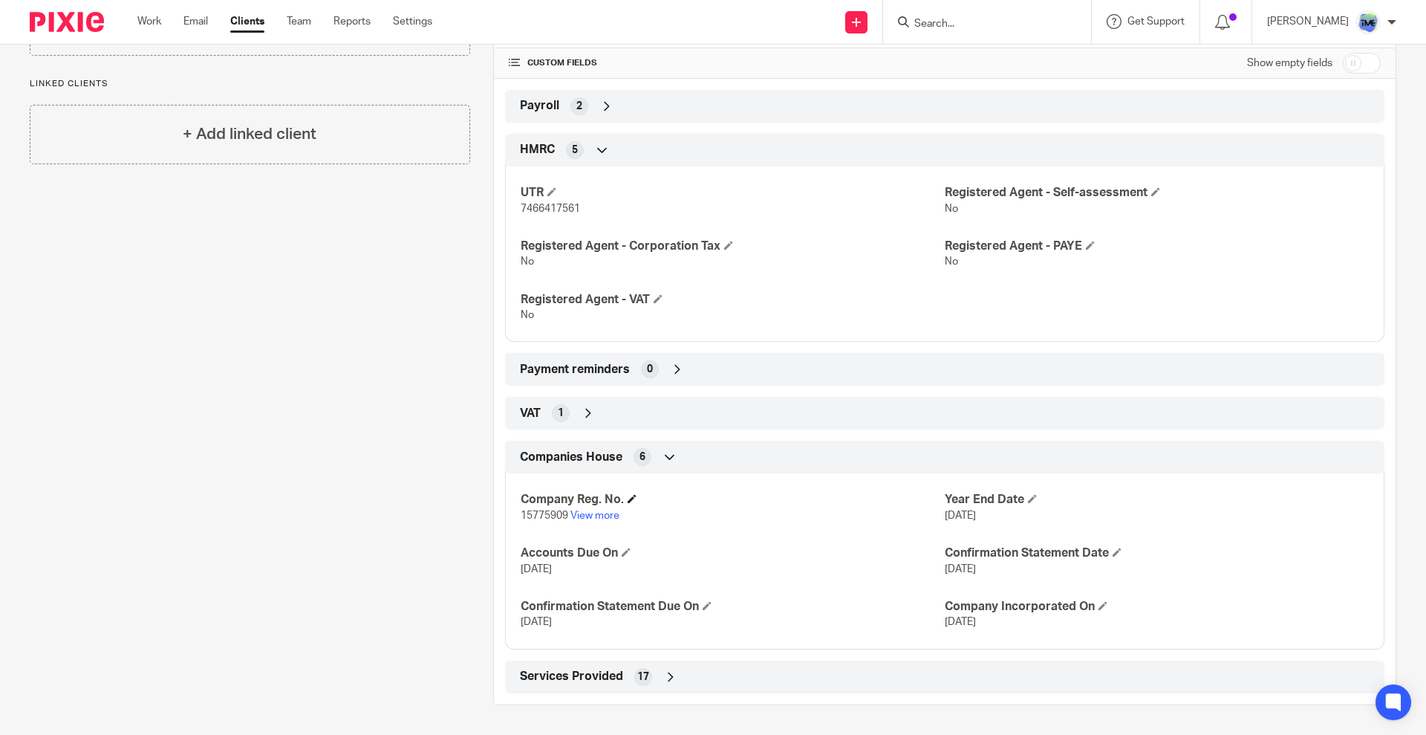 This screenshot has width=1426, height=735. What do you see at coordinates (299, 22) in the screenshot?
I see `a: Team` at bounding box center [299, 22].